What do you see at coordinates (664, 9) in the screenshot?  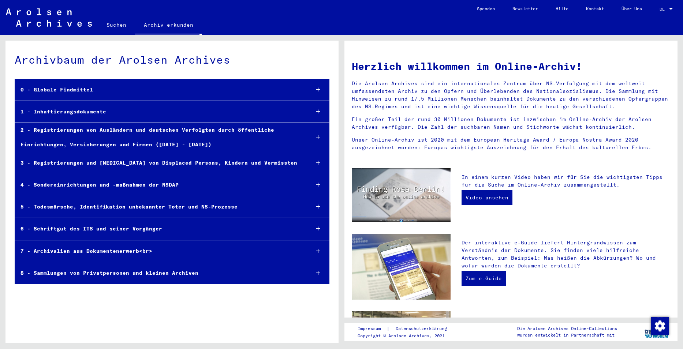 I see `span: DE` at bounding box center [664, 9].